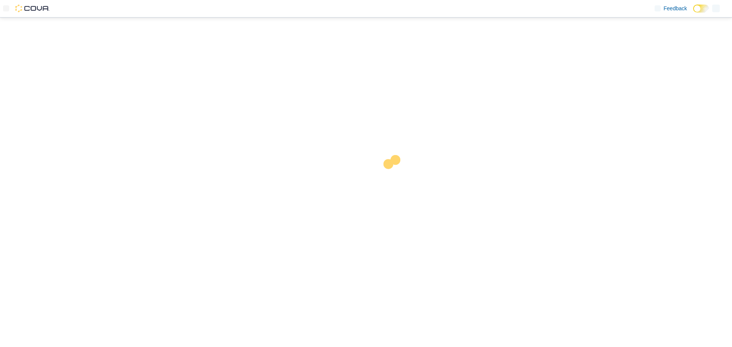 The height and width of the screenshot is (347, 732). I want to click on a: Feedback, so click(670, 8).